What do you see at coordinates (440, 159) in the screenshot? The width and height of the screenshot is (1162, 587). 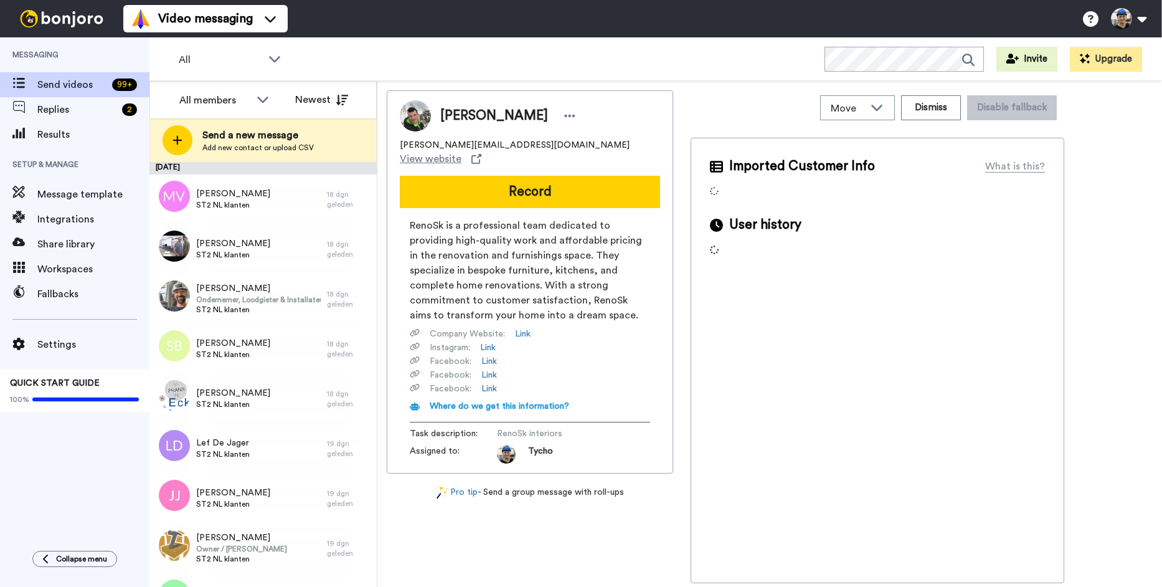 I see `a: View website` at bounding box center [440, 159].